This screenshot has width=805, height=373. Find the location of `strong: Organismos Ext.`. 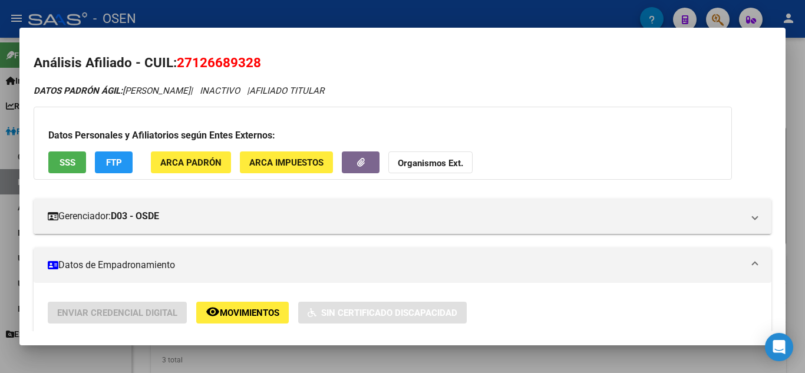

strong: Organismos Ext. is located at coordinates (430, 163).